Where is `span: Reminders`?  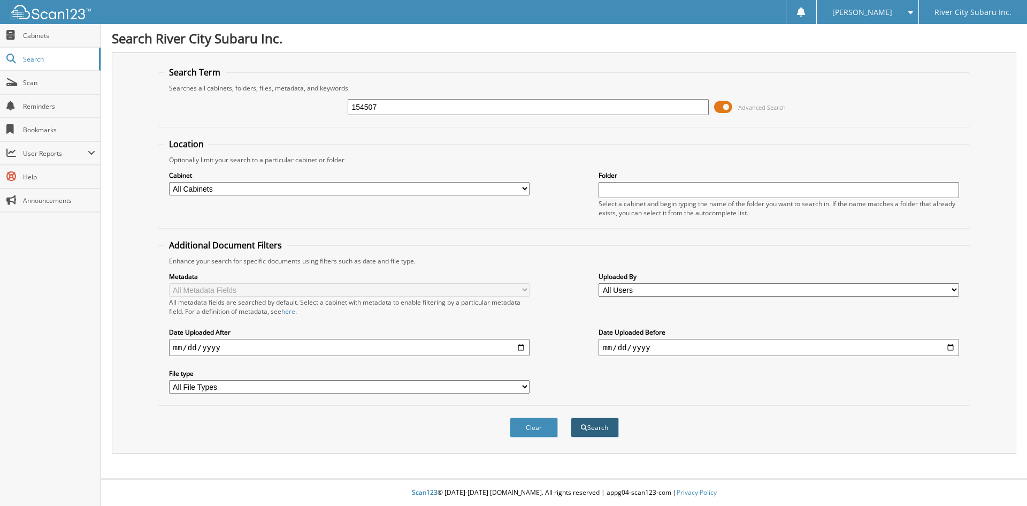
span: Reminders is located at coordinates (59, 106).